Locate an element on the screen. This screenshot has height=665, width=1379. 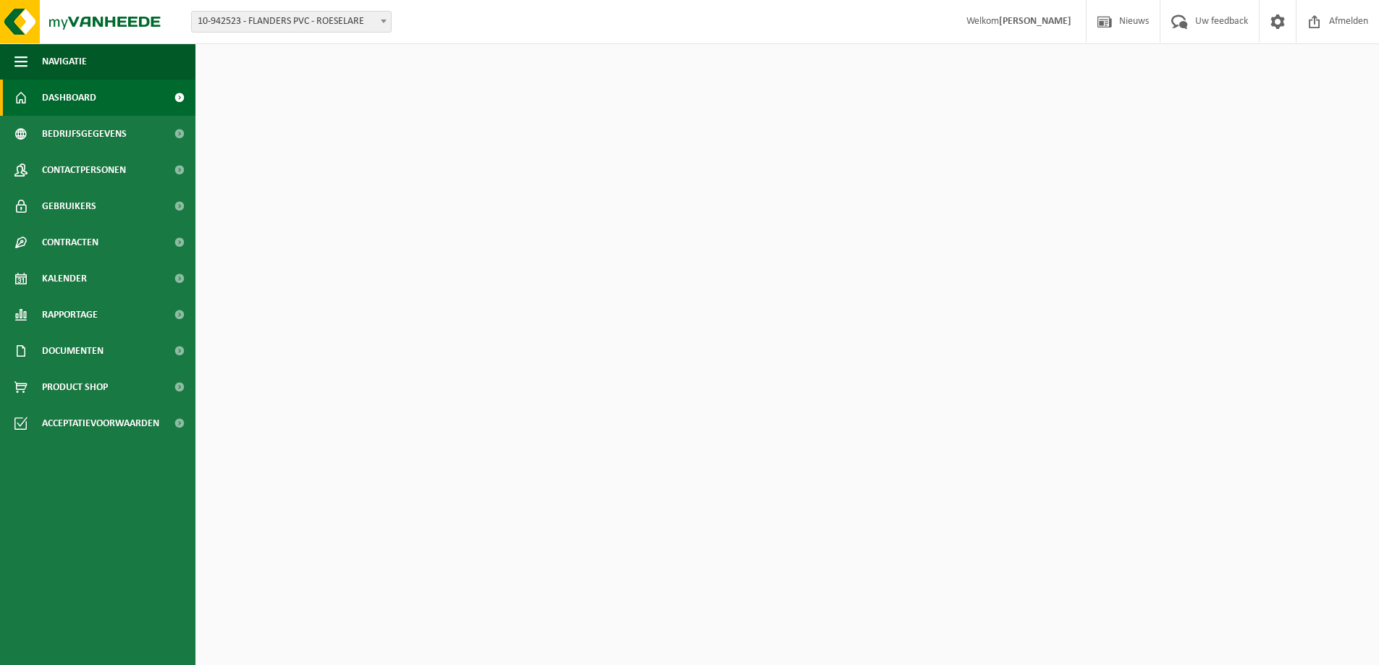
span: Rapportage is located at coordinates (70, 315).